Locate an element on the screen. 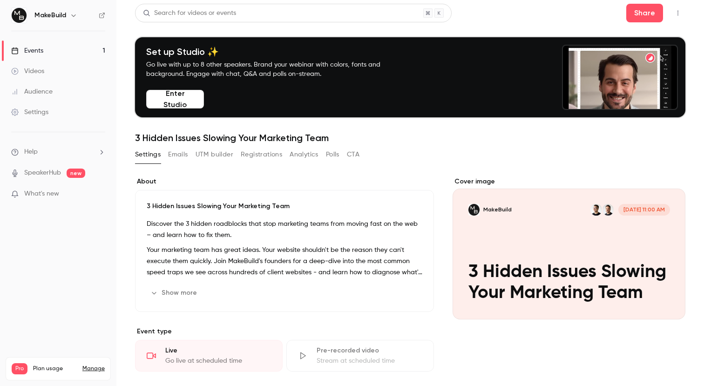 The image size is (704, 386). span: Plan usage is located at coordinates (55, 369).